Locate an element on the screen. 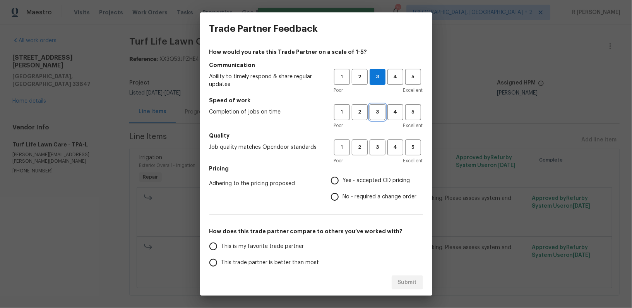  h5: Quality is located at coordinates (316, 135).